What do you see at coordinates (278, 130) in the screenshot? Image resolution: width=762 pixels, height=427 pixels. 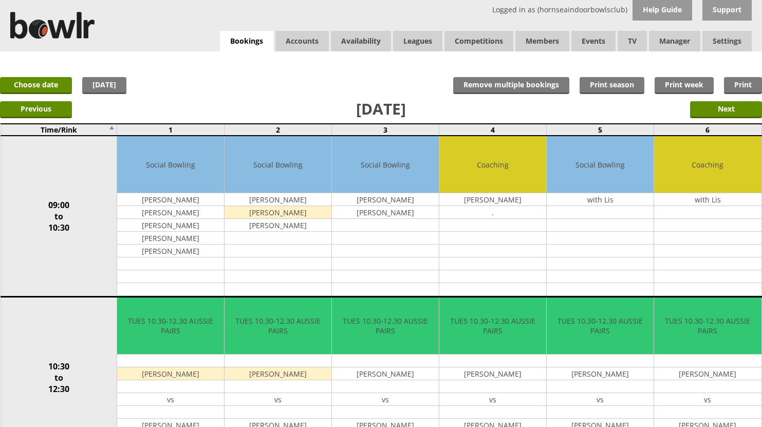 I see `td: 2` at bounding box center [278, 130].